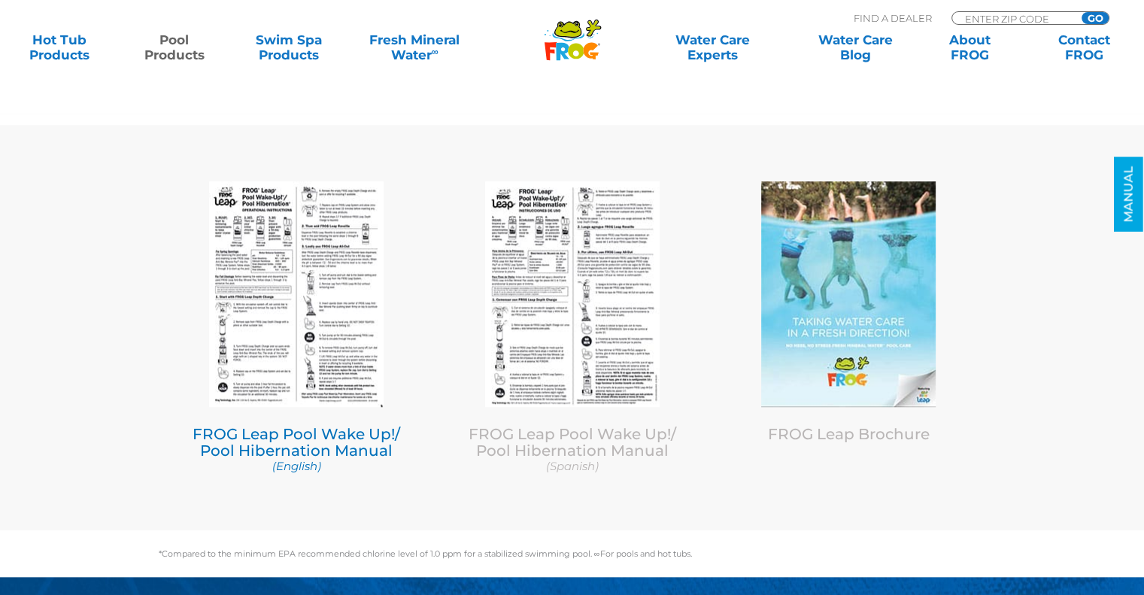 The height and width of the screenshot is (595, 1144). I want to click on a: PoolProducts, so click(174, 47).